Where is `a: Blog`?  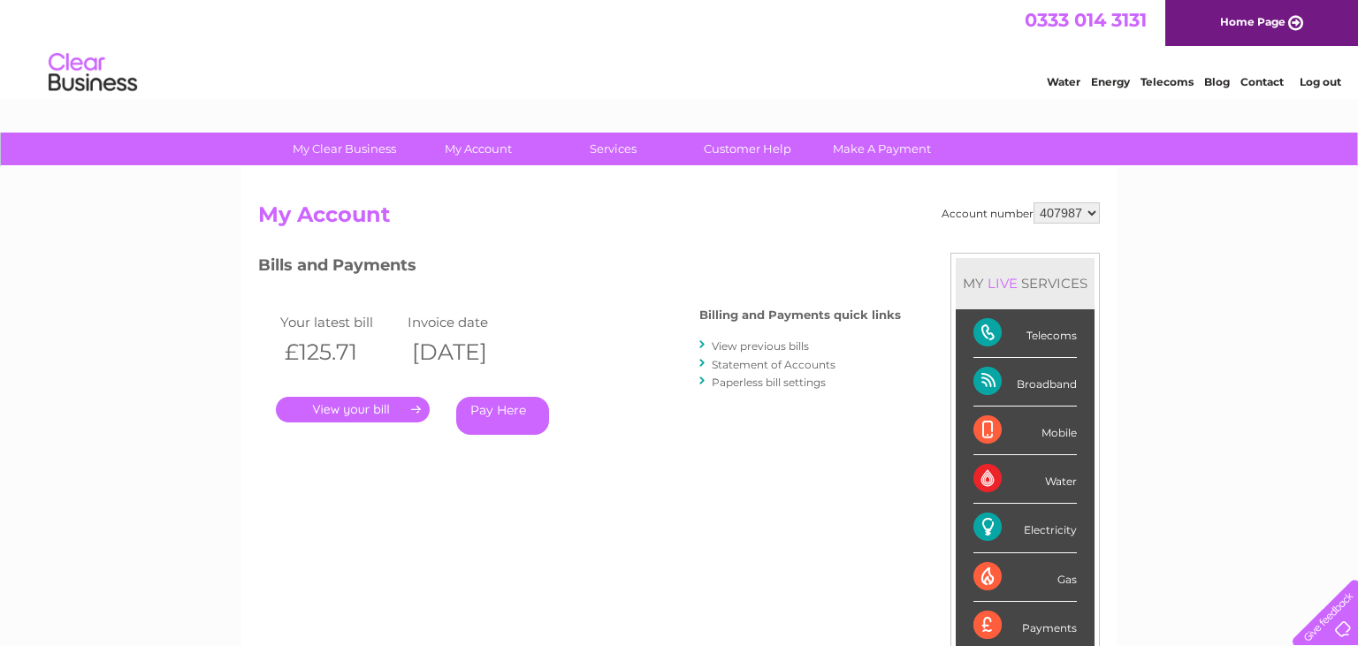 a: Blog is located at coordinates (1216, 81).